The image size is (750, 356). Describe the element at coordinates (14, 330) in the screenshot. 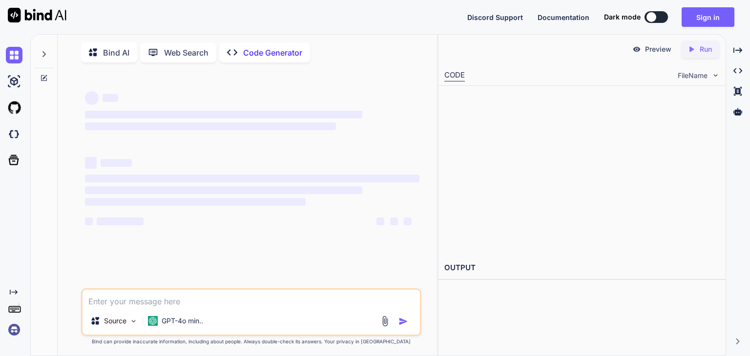

I see `img: signin` at that location.